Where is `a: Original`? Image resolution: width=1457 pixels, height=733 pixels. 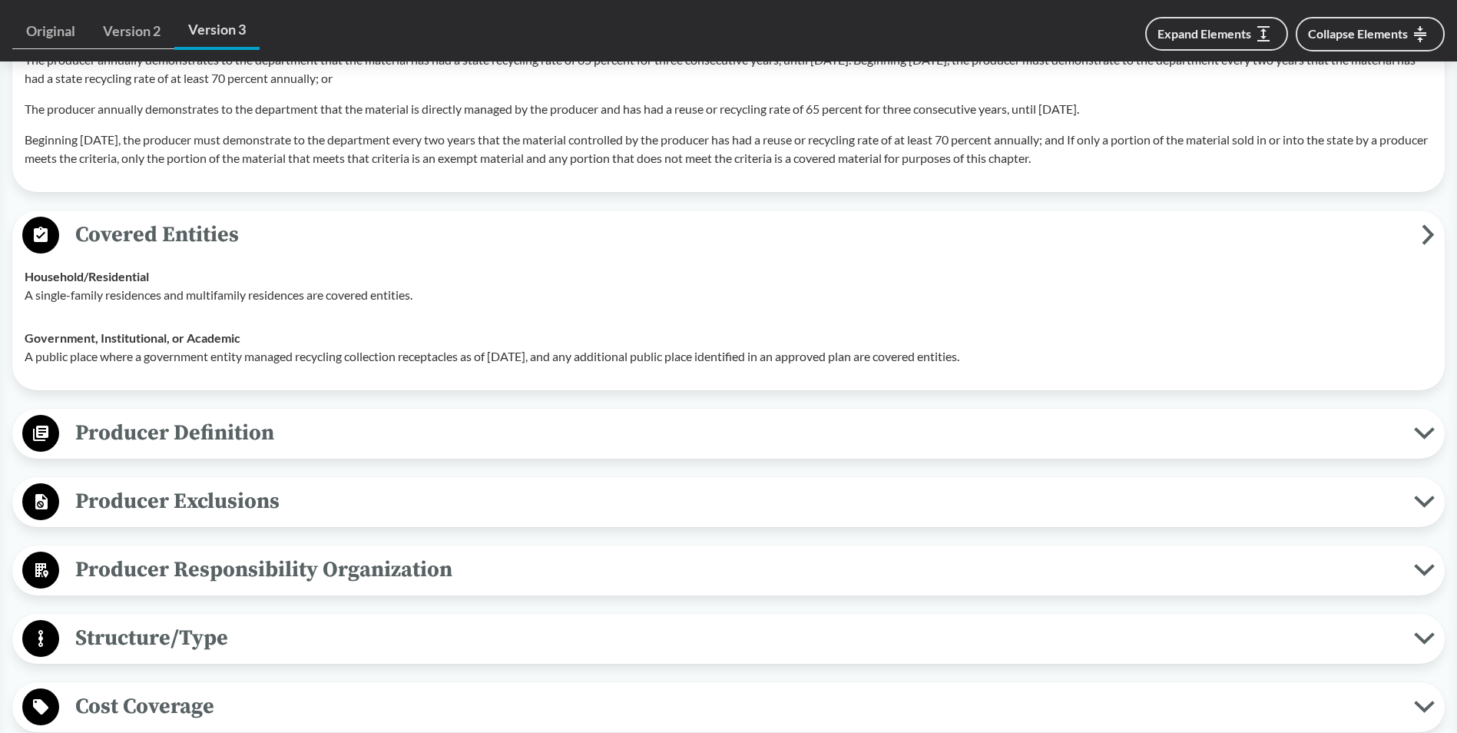
a: Original is located at coordinates (51, 31).